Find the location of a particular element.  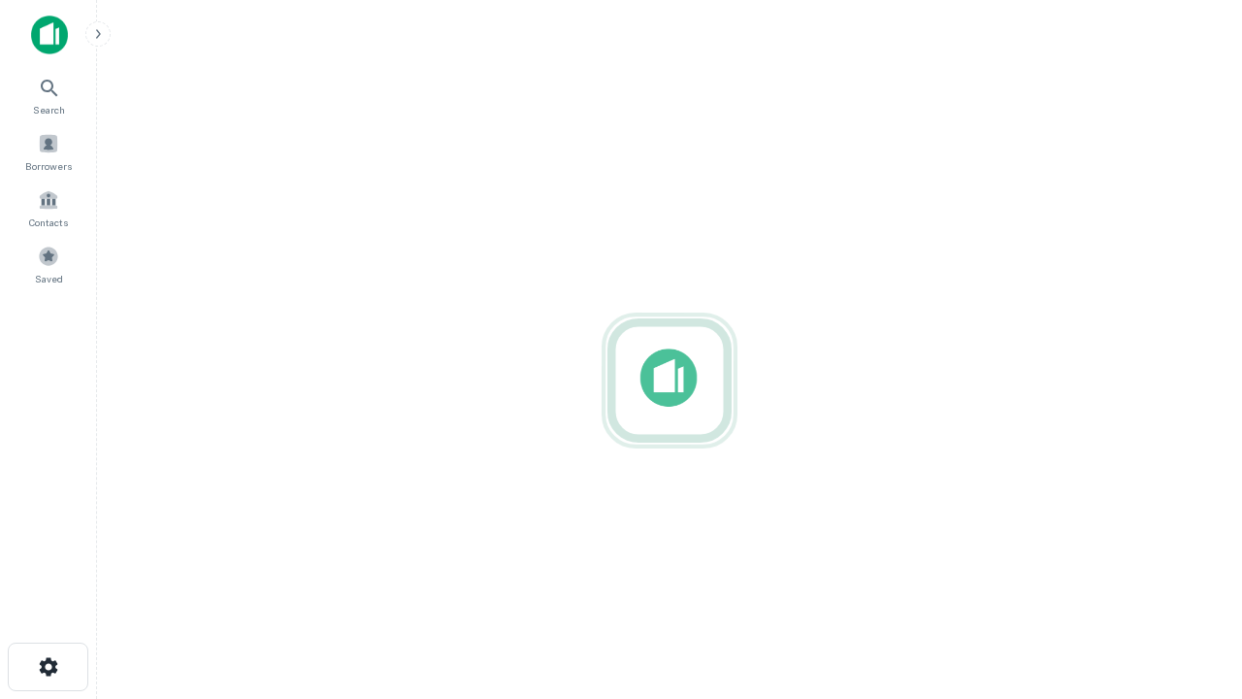

span: Borrowers is located at coordinates (49, 166).